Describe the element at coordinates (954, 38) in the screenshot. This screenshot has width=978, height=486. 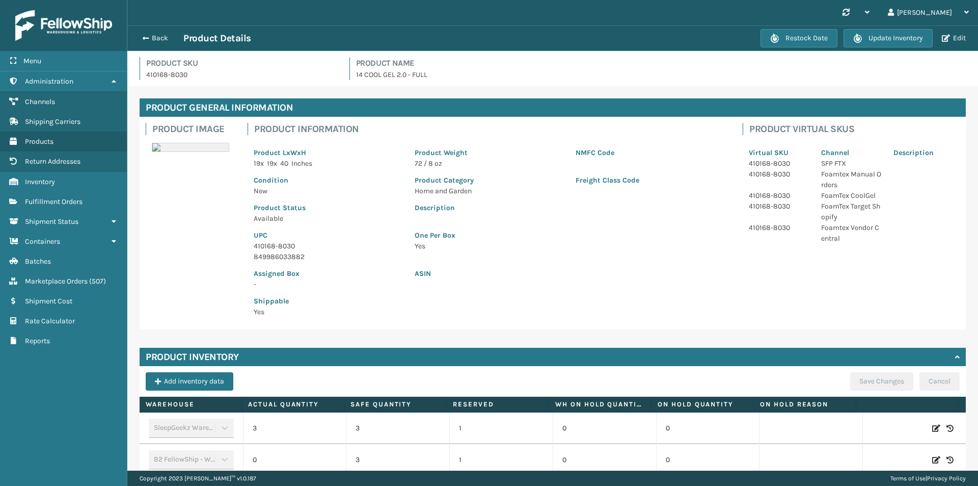
I see `button: Edit` at that location.